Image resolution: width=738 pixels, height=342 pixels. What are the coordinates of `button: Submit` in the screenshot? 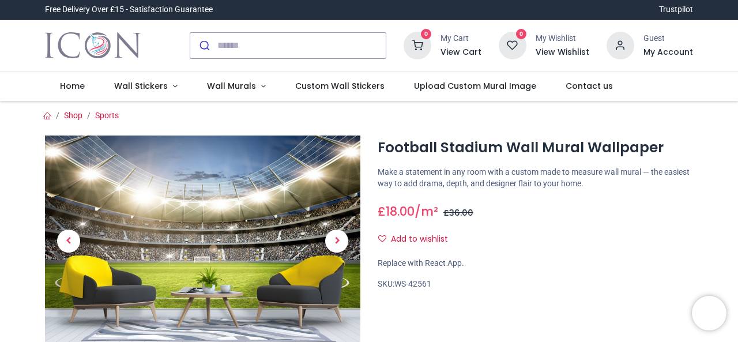 It's located at (204, 46).